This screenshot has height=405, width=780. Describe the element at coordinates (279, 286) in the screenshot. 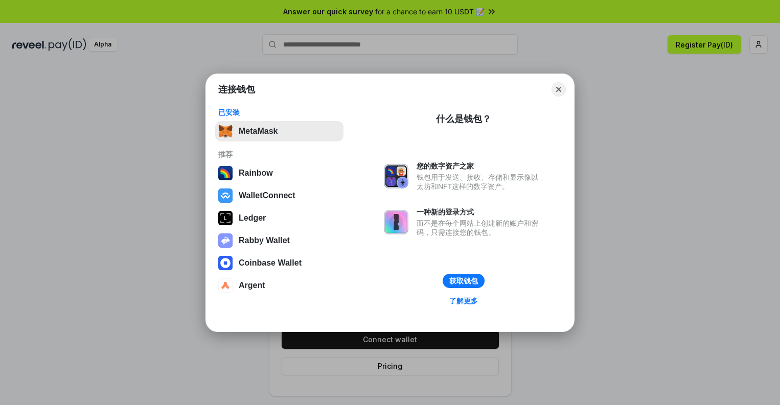

I see `button: Argent` at that location.